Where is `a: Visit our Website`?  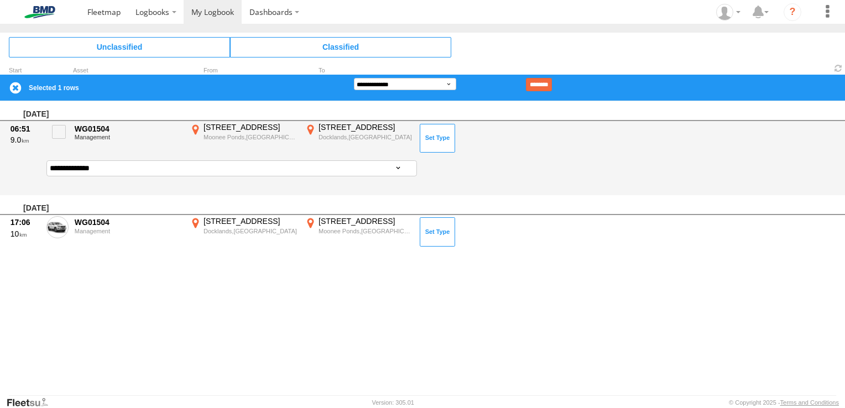 a: Visit our Website is located at coordinates (32, 402).